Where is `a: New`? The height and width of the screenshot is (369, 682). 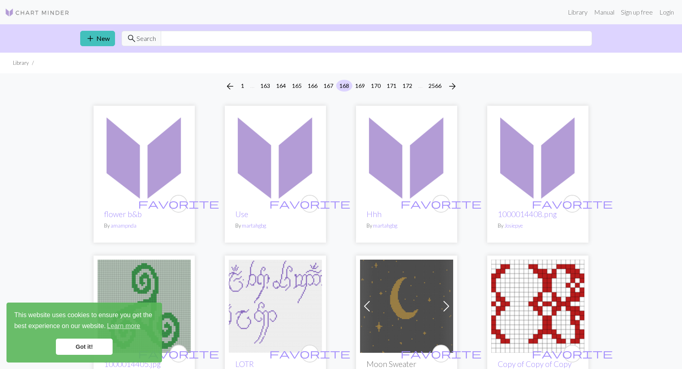
a: New is located at coordinates (98, 38).